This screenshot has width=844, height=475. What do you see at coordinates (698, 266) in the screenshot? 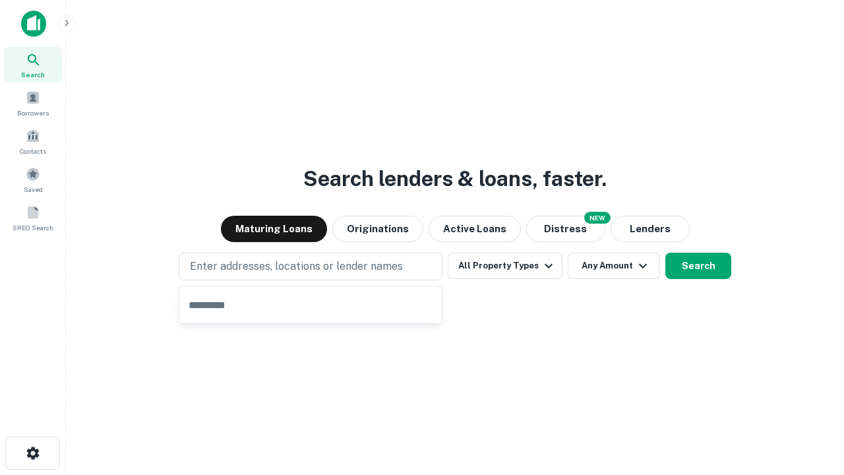
I see `button: Search` at bounding box center [698, 266].